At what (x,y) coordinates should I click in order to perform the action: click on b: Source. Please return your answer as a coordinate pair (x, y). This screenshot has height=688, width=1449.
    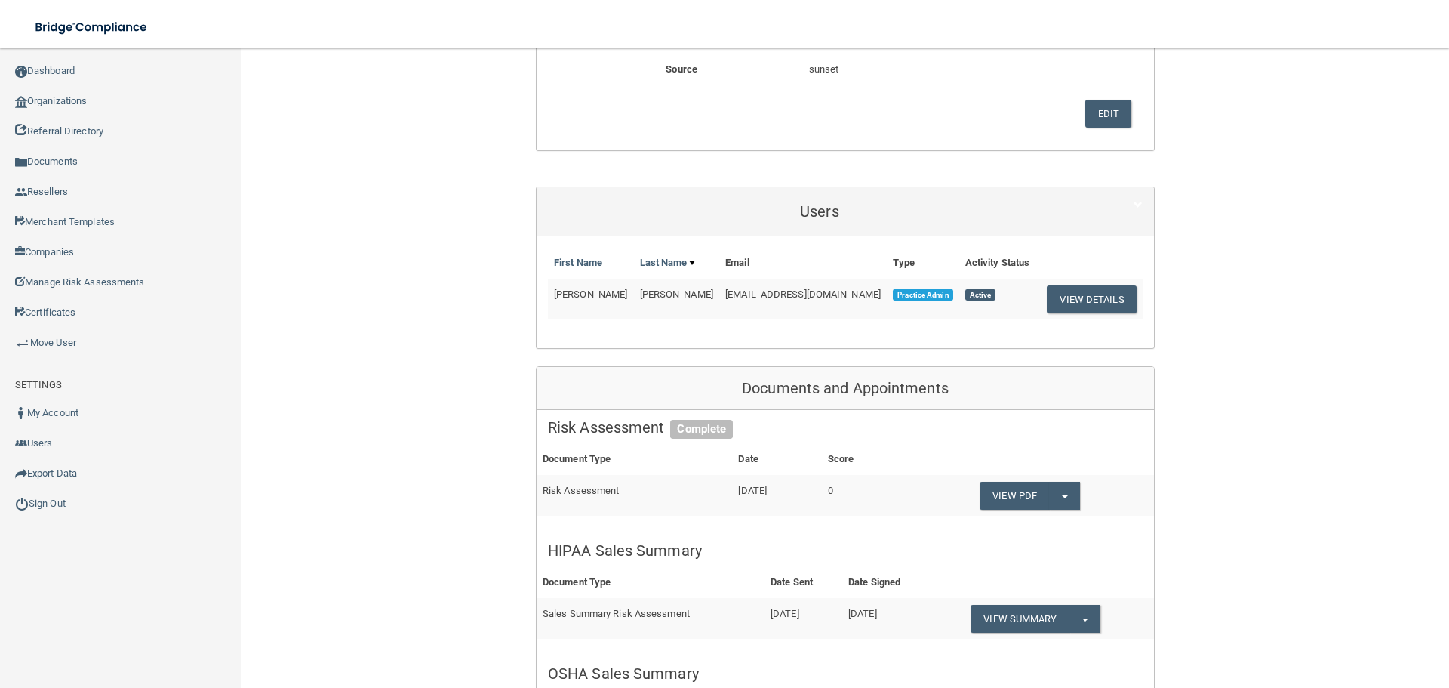
    Looking at the image, I should click on (682, 69).